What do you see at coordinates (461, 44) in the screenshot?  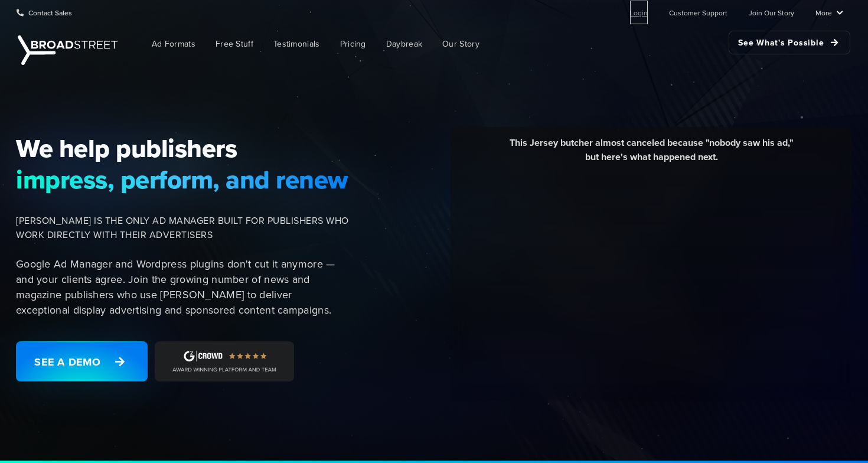 I see `a: Our Story` at bounding box center [461, 44].